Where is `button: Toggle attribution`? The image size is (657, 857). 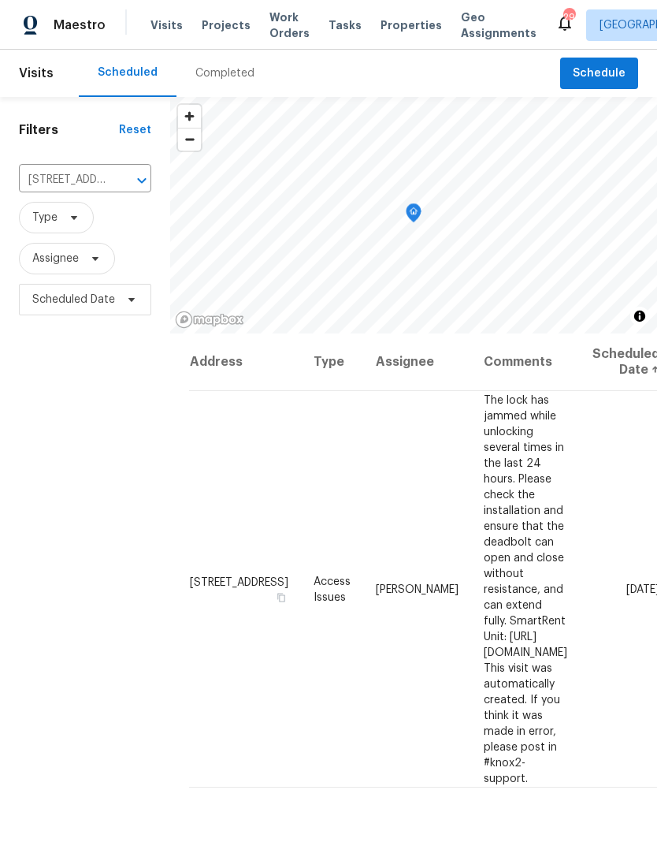
button: Toggle attribution is located at coordinates (640, 316).